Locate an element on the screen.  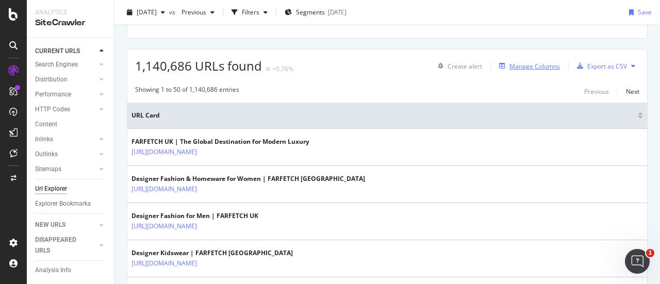
div: Distribution is located at coordinates (51, 79).